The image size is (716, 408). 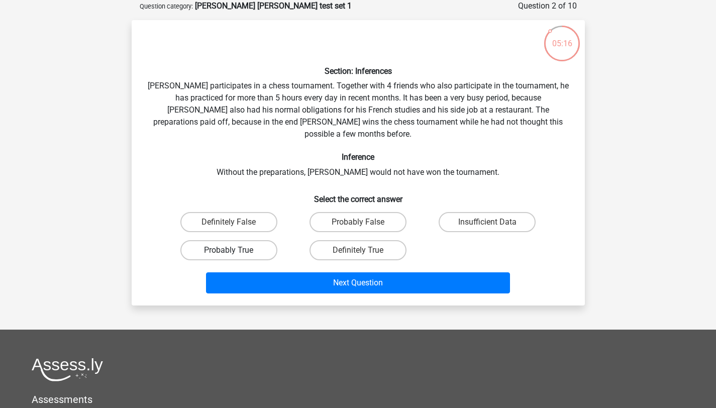 I want to click on h6: Inference, so click(x=358, y=157).